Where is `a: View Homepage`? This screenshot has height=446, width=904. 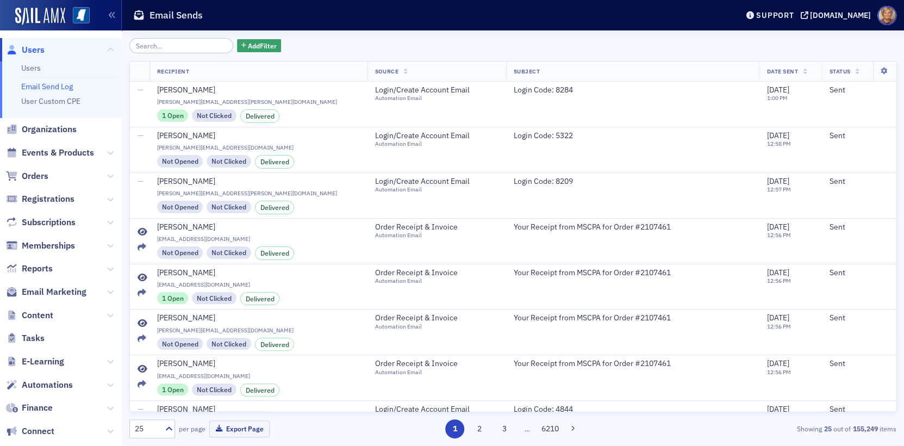
a: View Homepage is located at coordinates (77, 16).